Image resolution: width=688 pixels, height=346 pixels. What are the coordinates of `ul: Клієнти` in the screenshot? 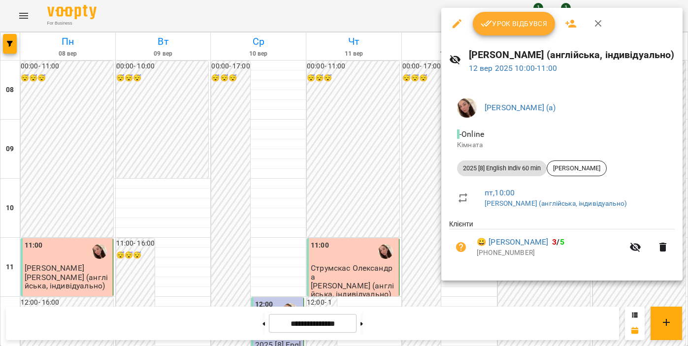 It's located at (562, 244).